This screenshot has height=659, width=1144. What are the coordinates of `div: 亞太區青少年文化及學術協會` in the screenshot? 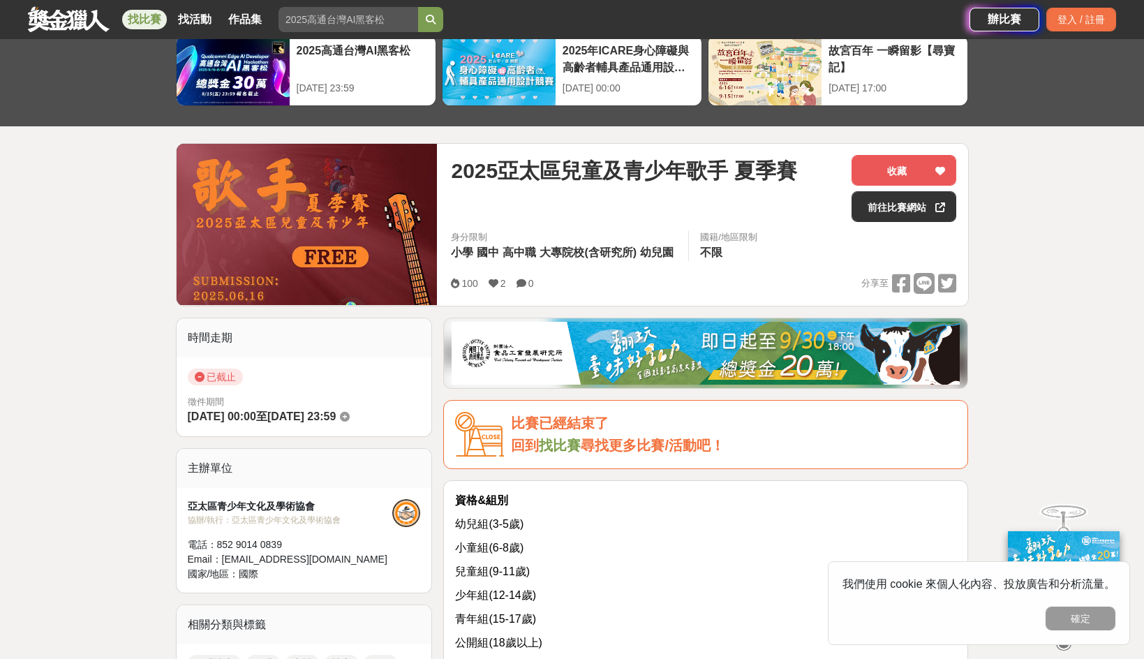 It's located at (290, 506).